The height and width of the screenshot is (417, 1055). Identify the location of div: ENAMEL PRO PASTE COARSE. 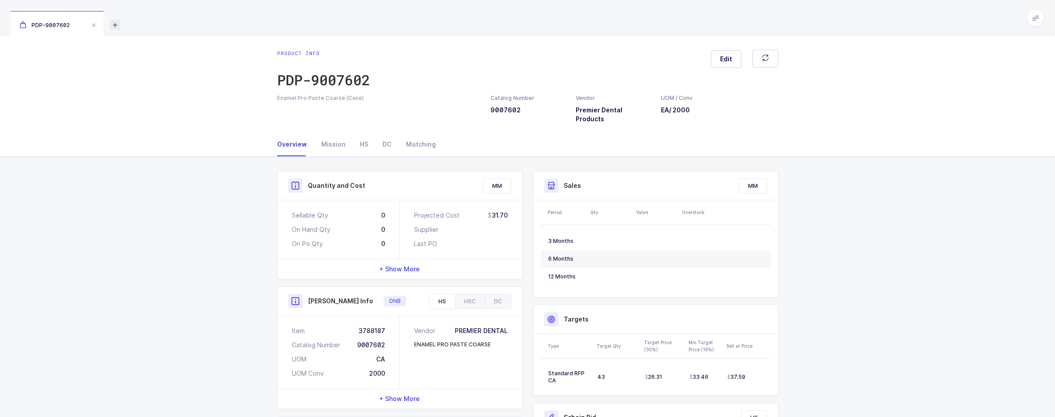
(452, 345).